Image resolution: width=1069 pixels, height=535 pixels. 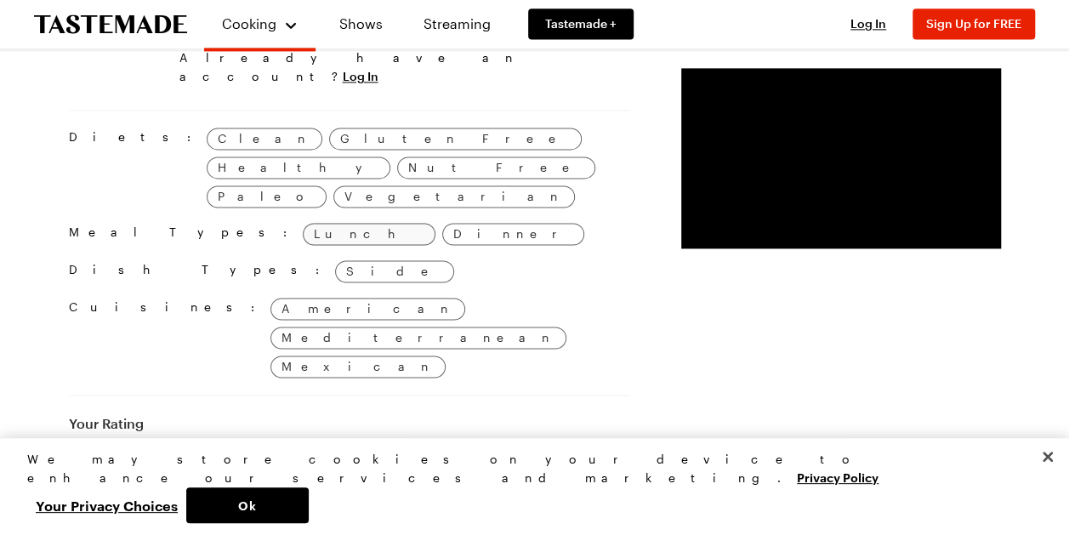 What do you see at coordinates (266, 196) in the screenshot?
I see `span: Paleo` at bounding box center [266, 196].